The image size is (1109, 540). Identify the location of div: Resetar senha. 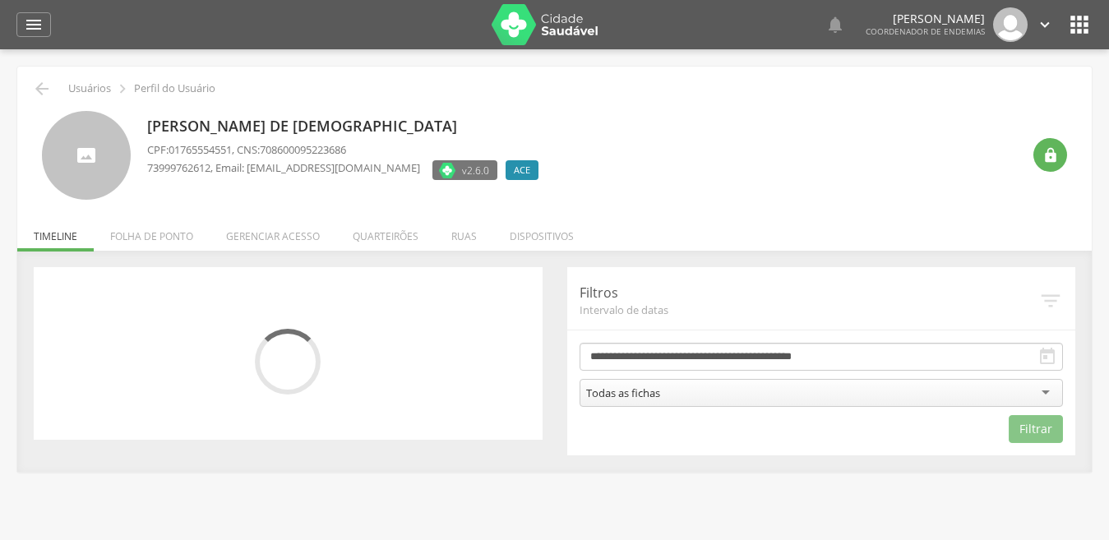
(1050, 155).